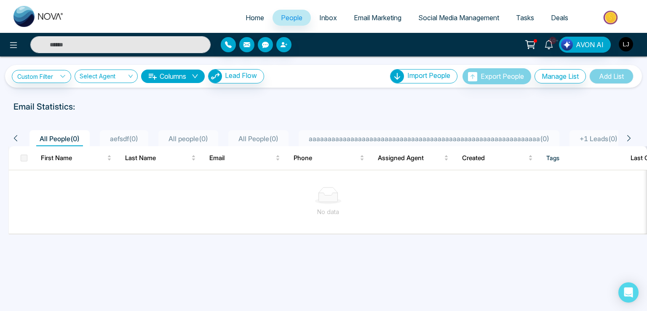  Describe the element at coordinates (612, 17) in the screenshot. I see `img: Market-place.gif` at that location.